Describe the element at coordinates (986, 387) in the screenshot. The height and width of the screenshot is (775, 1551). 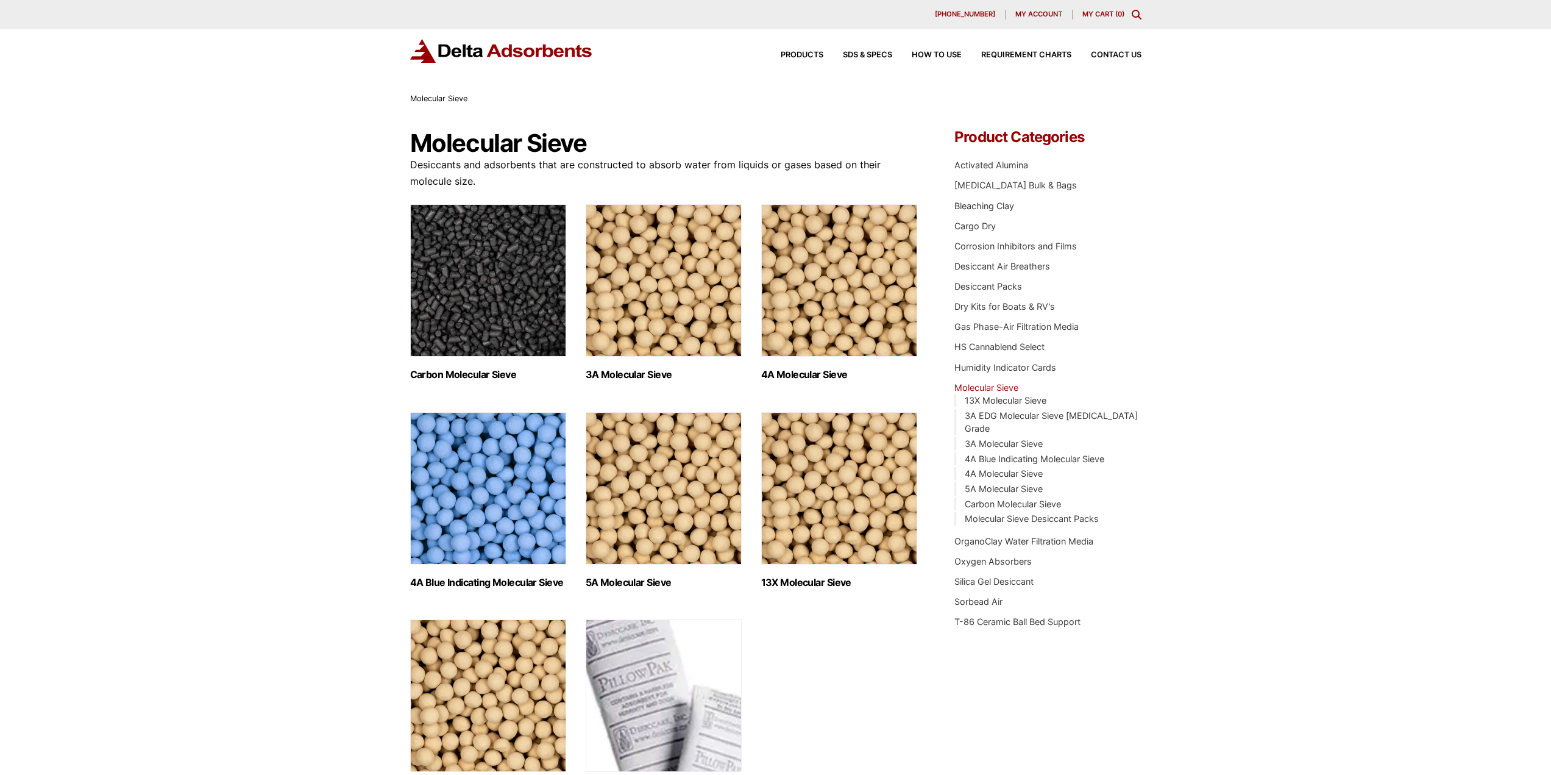
I see `a: Molecular Sieve` at that location.